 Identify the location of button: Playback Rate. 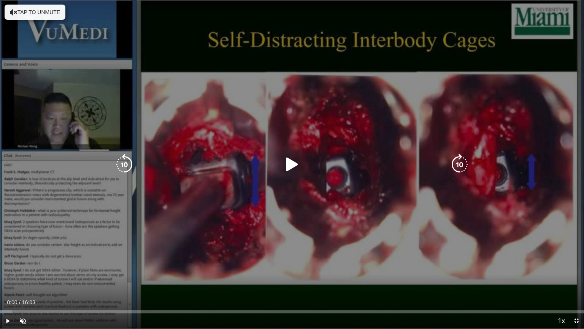
(561, 321).